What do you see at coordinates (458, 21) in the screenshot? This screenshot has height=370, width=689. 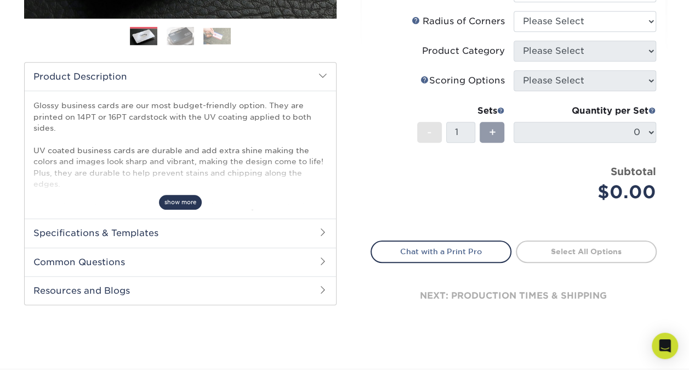 I see `div: Radius of Corners` at bounding box center [458, 21].